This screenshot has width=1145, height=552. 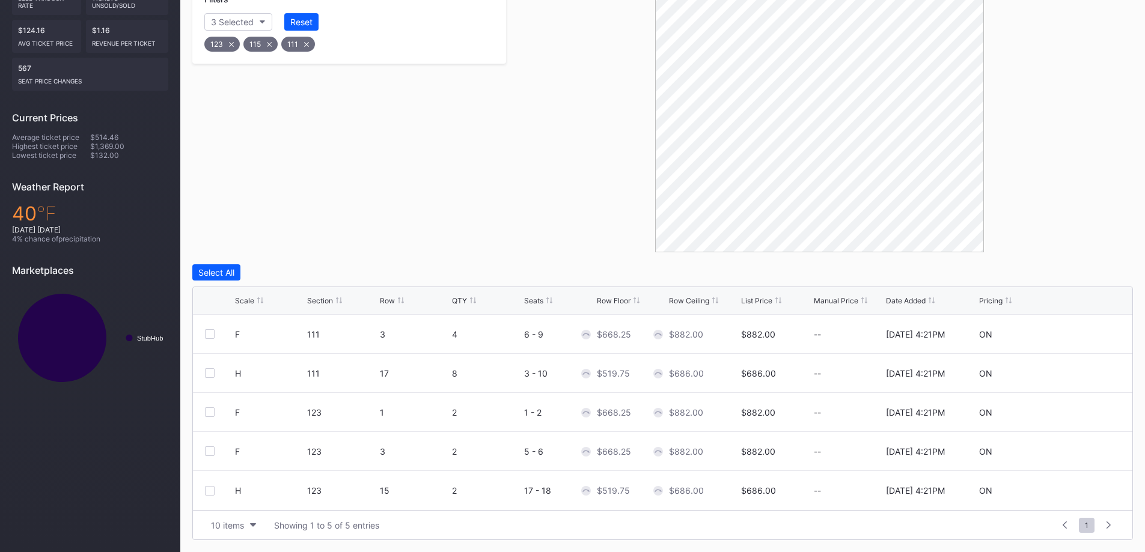 I want to click on div: 1, so click(x=414, y=412).